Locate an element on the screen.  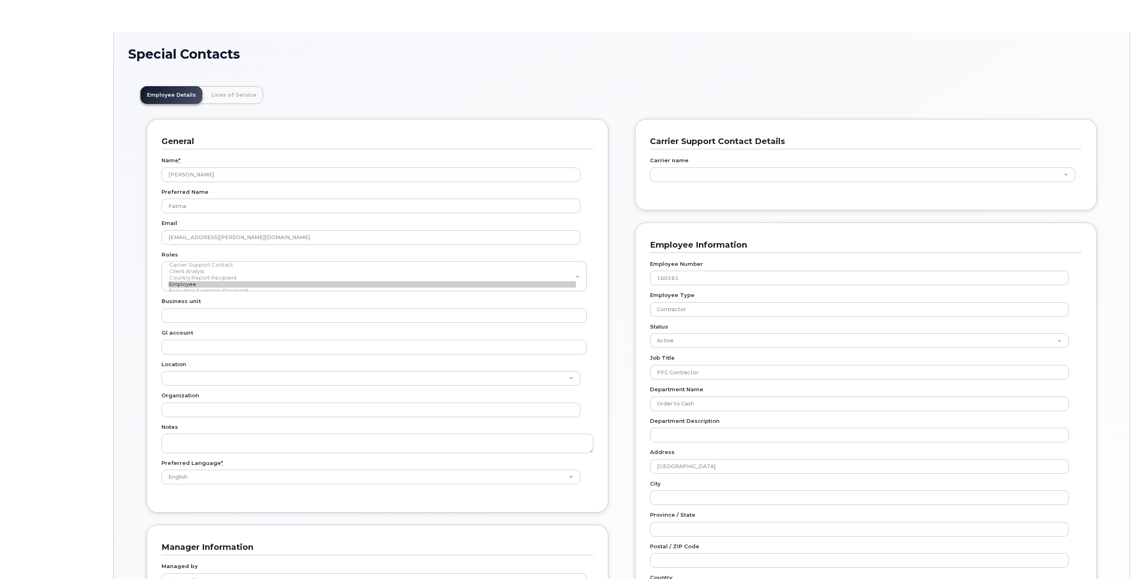
h3: General is located at coordinates (374, 141).